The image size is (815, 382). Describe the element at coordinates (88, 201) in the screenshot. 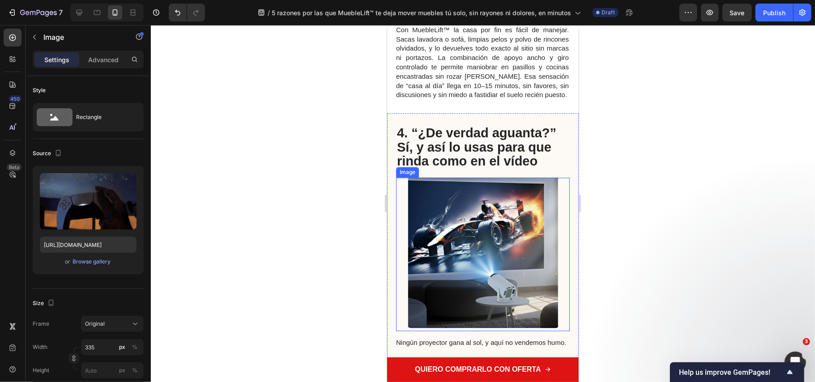

I see `img: preview-image` at that location.